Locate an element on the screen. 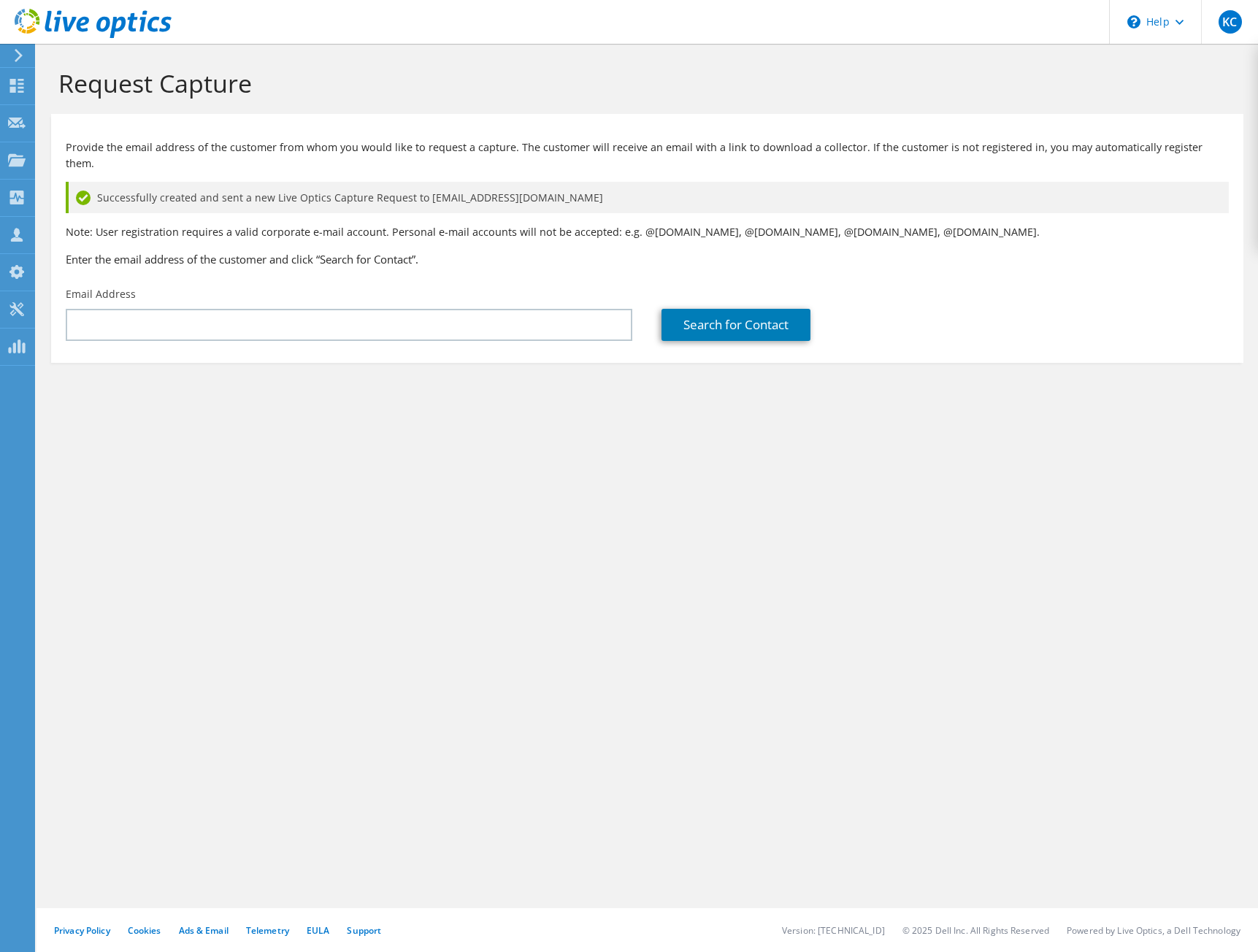 Image resolution: width=1258 pixels, height=952 pixels. a: Privacy Policy is located at coordinates (82, 930).